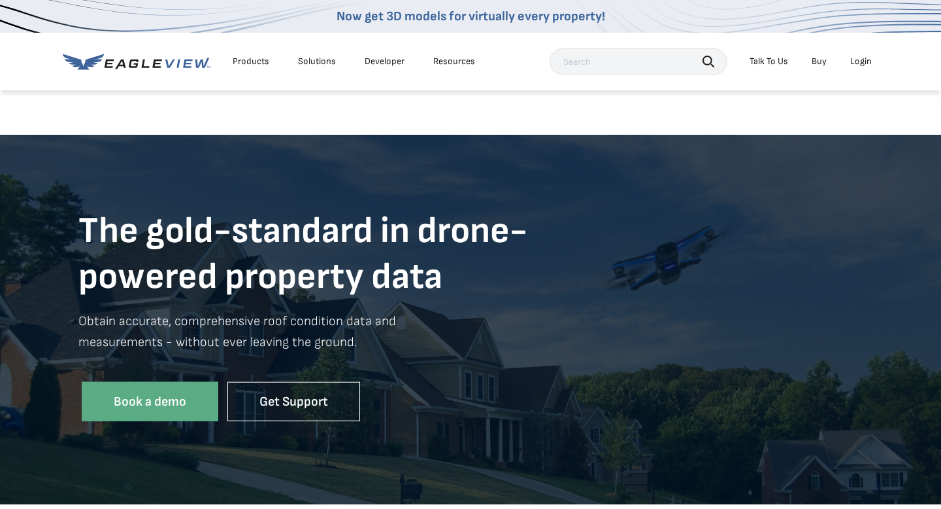  Describe the element at coordinates (471, 341) in the screenshot. I see `p: Obtain accurate, comprehensive roof condition data and measurements - without ever leaving the gr...` at that location.